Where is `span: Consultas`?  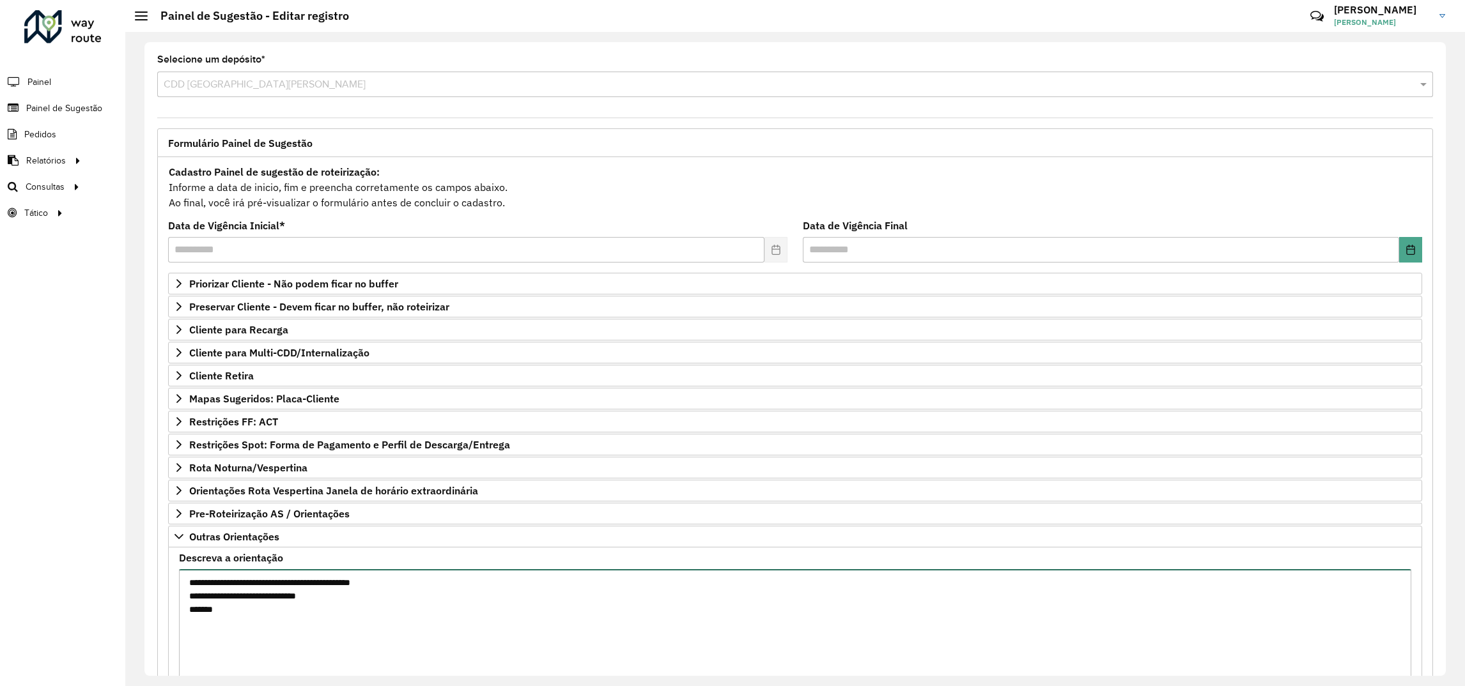
span: Consultas is located at coordinates (45, 187).